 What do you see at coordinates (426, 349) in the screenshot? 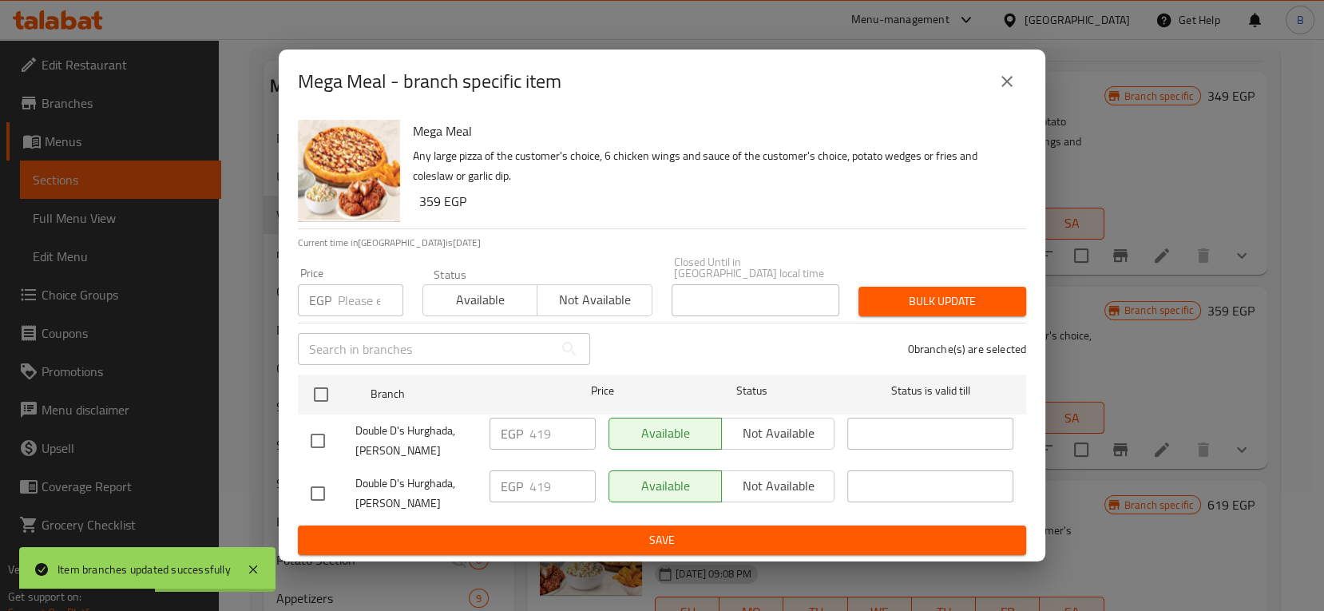
I see `input: Search in branches` at bounding box center [426, 349].